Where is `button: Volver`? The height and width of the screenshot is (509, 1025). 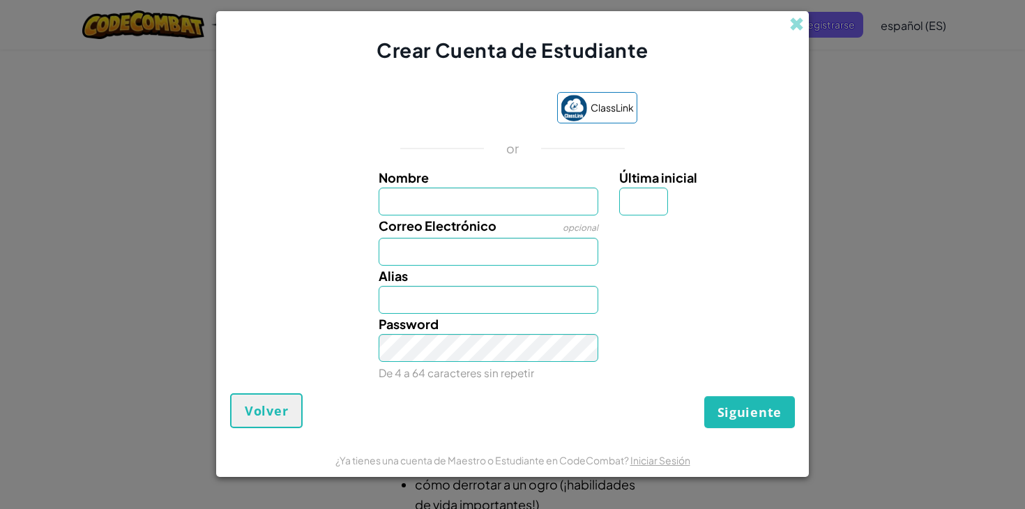
button: Volver is located at coordinates (266, 411).